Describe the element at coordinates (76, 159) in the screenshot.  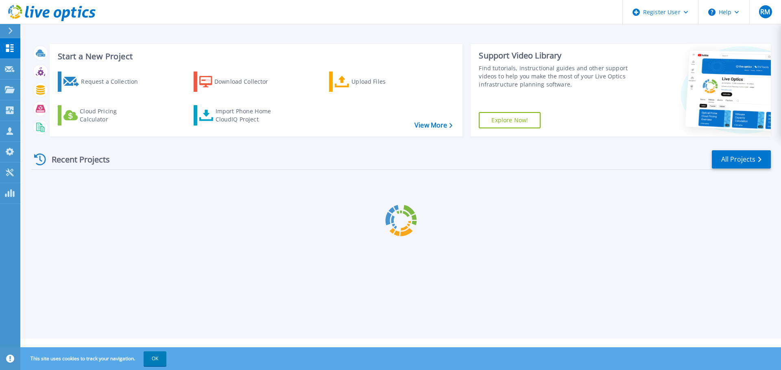
I see `div: Recent Projects` at that location.